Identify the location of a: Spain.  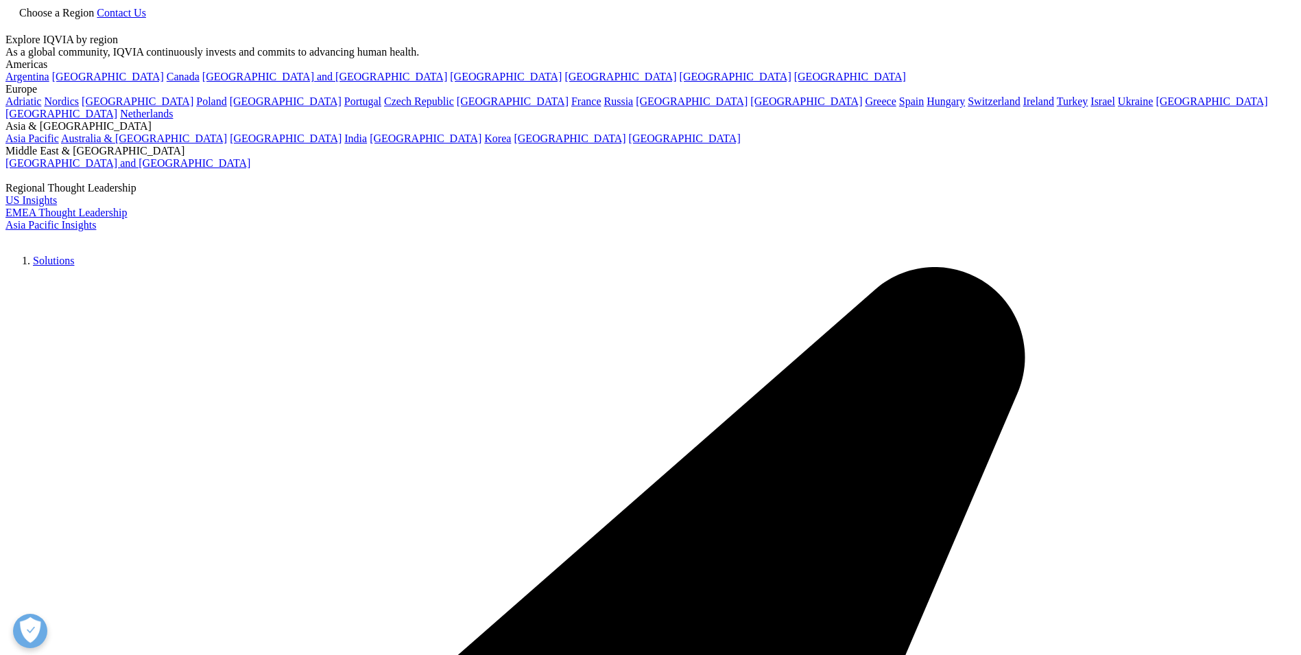
(912, 101).